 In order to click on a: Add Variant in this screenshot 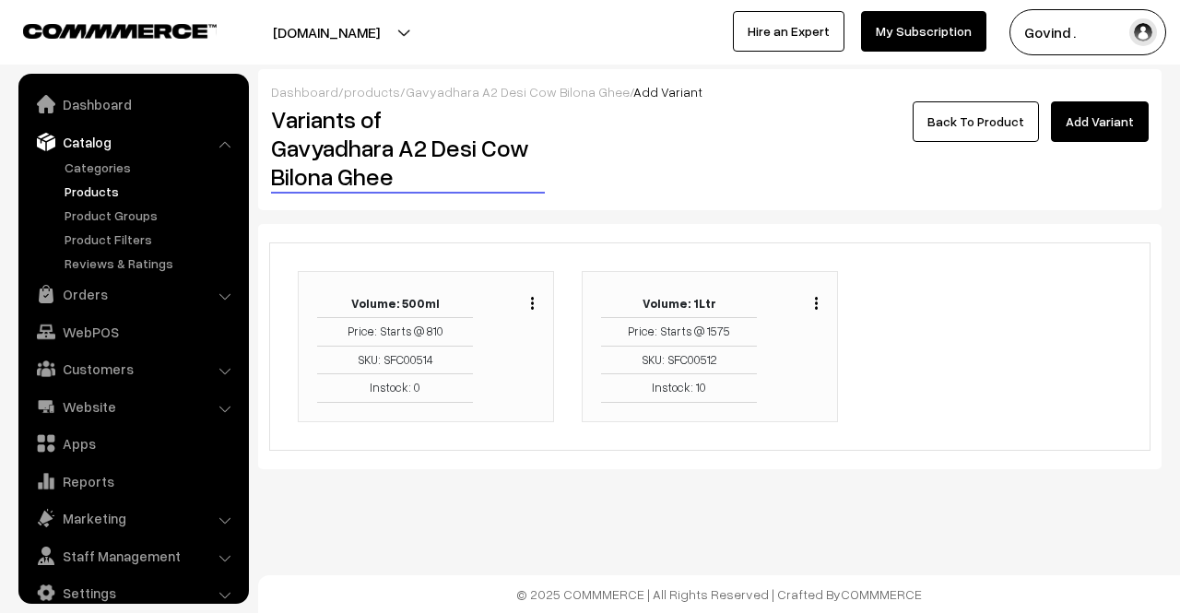, I will do `click(1100, 122)`.